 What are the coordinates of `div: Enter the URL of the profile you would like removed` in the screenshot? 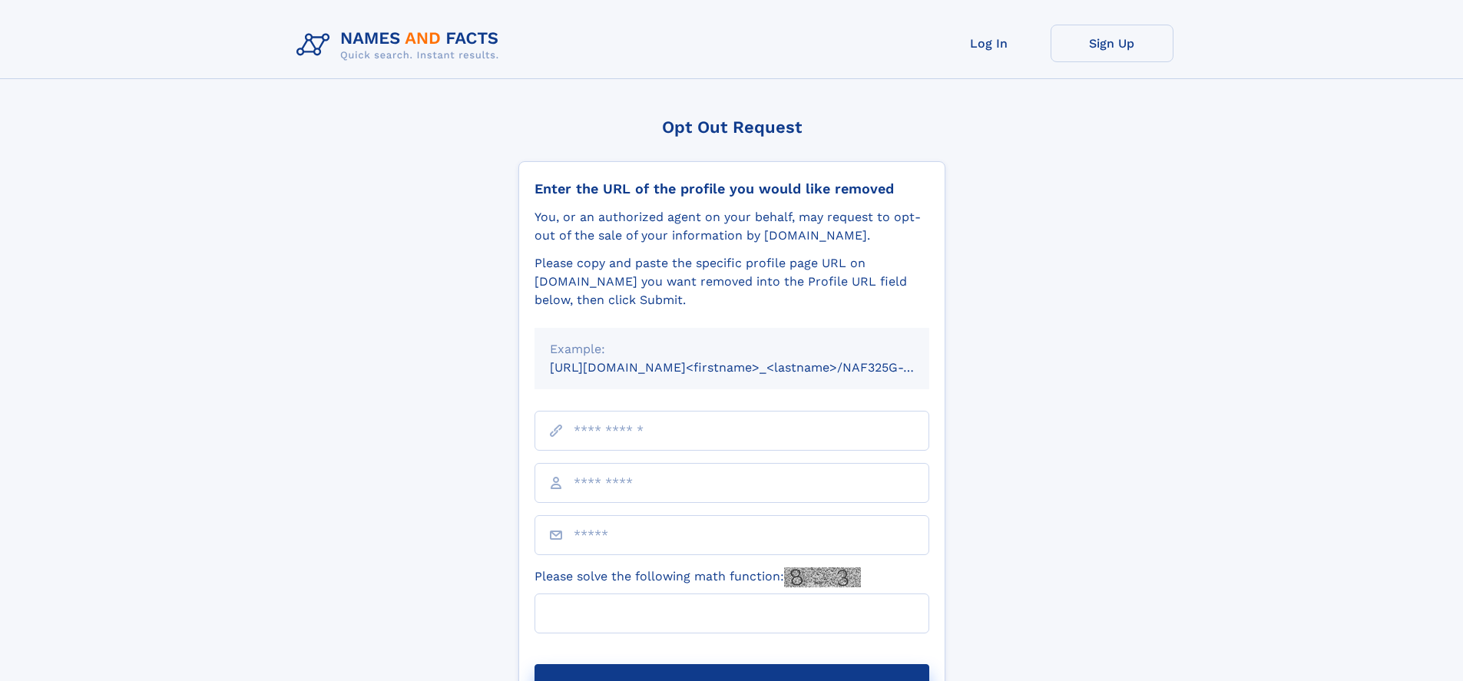 It's located at (732, 189).